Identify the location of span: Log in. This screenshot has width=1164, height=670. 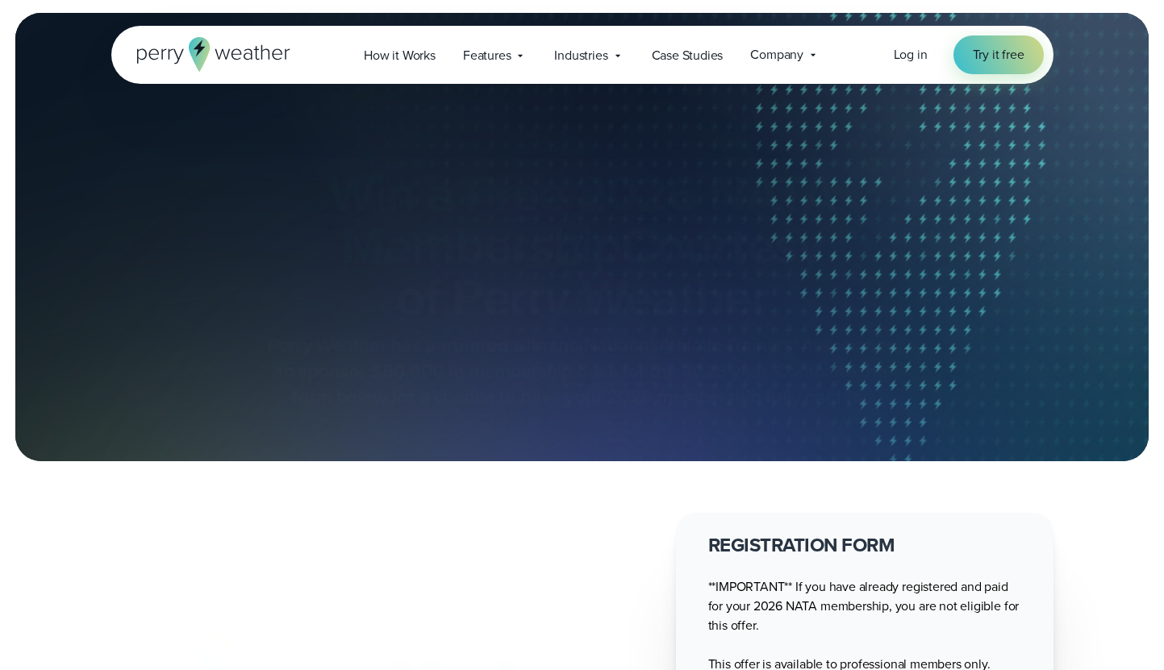
(911, 54).